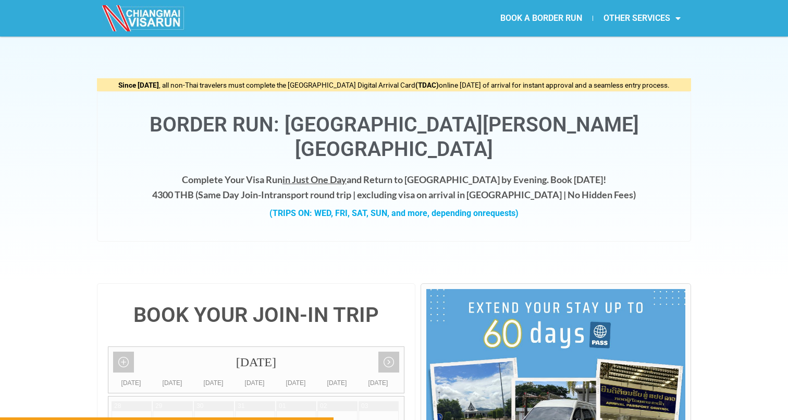 The height and width of the screenshot is (420, 788). I want to click on div: 28, so click(117, 406).